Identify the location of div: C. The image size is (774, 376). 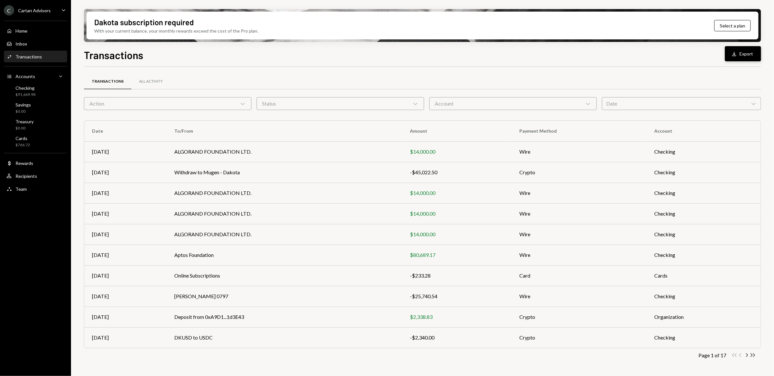
(9, 10).